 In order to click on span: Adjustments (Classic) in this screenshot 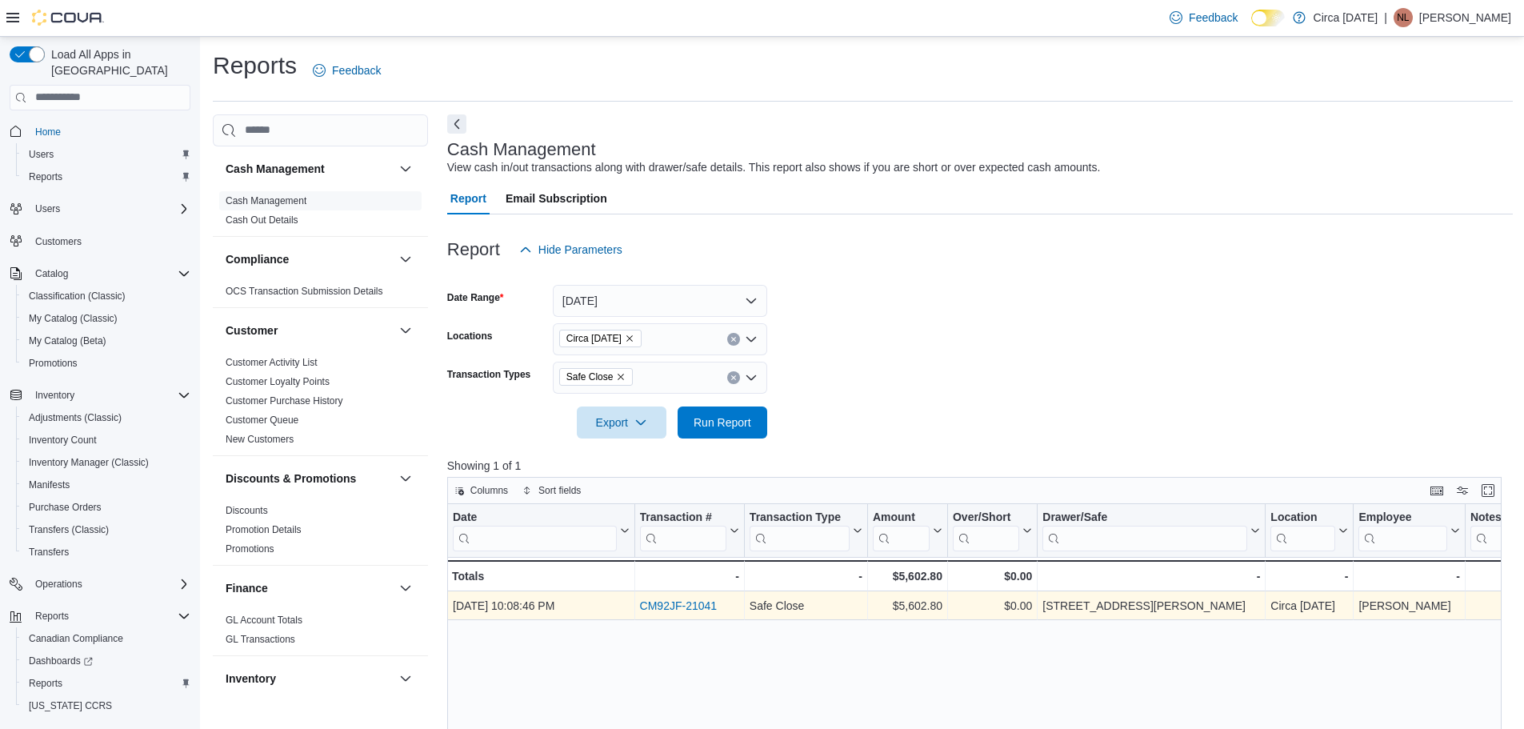, I will do `click(75, 417)`.